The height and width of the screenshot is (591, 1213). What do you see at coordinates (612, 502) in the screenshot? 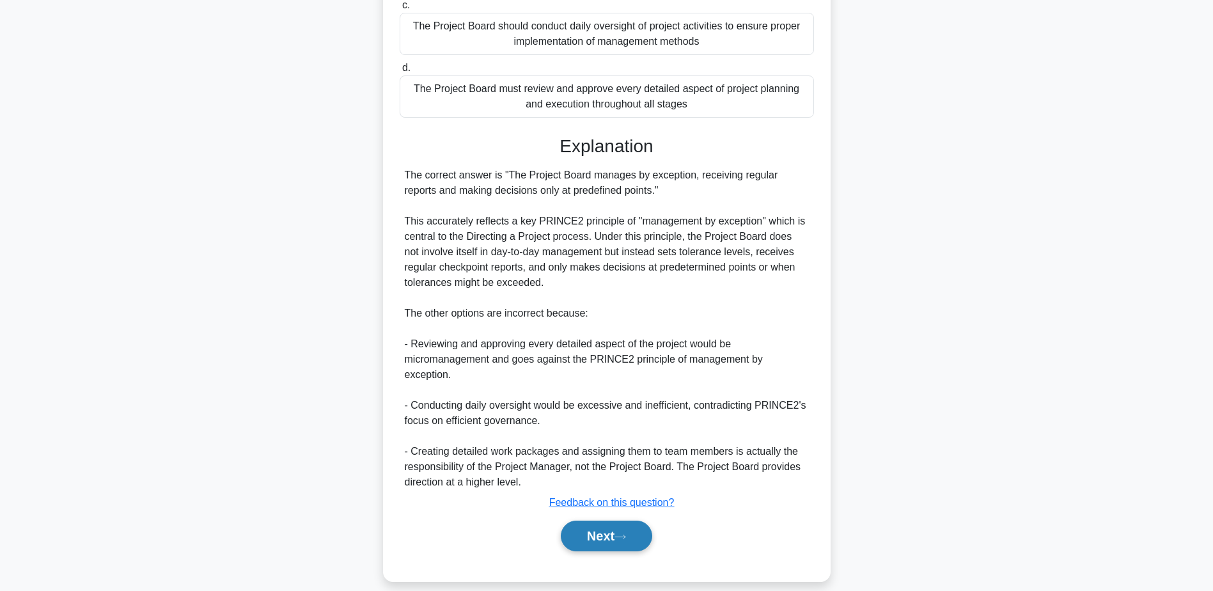
I see `u: Feedback on this question?` at bounding box center [612, 502].